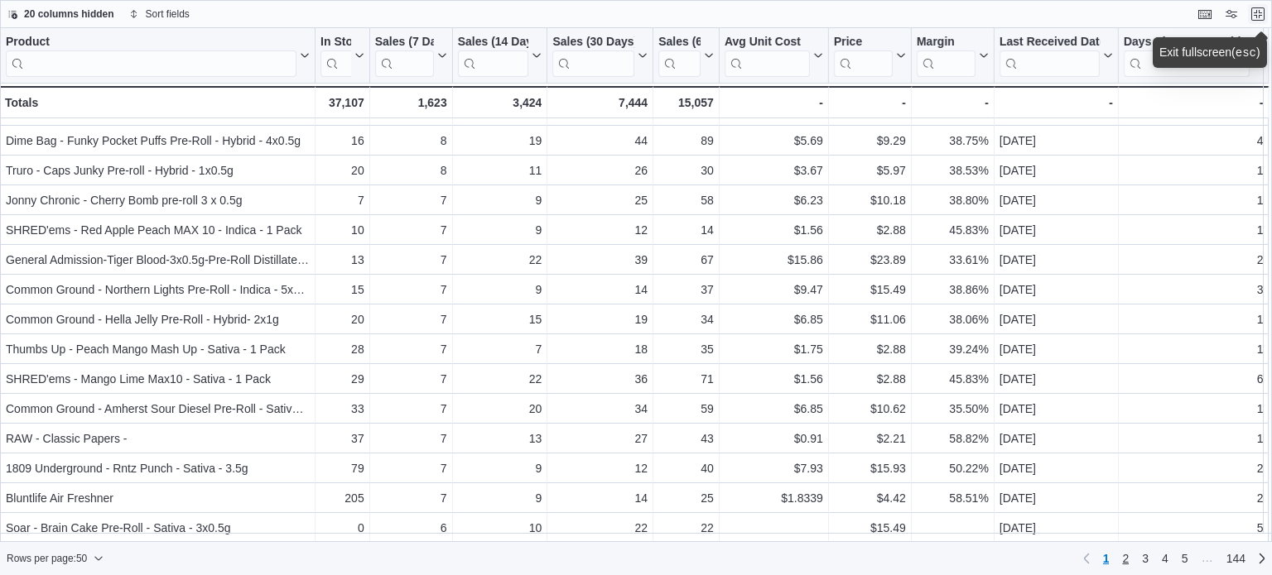  Describe the element at coordinates (342, 439) in the screenshot. I see `div: 37` at that location.